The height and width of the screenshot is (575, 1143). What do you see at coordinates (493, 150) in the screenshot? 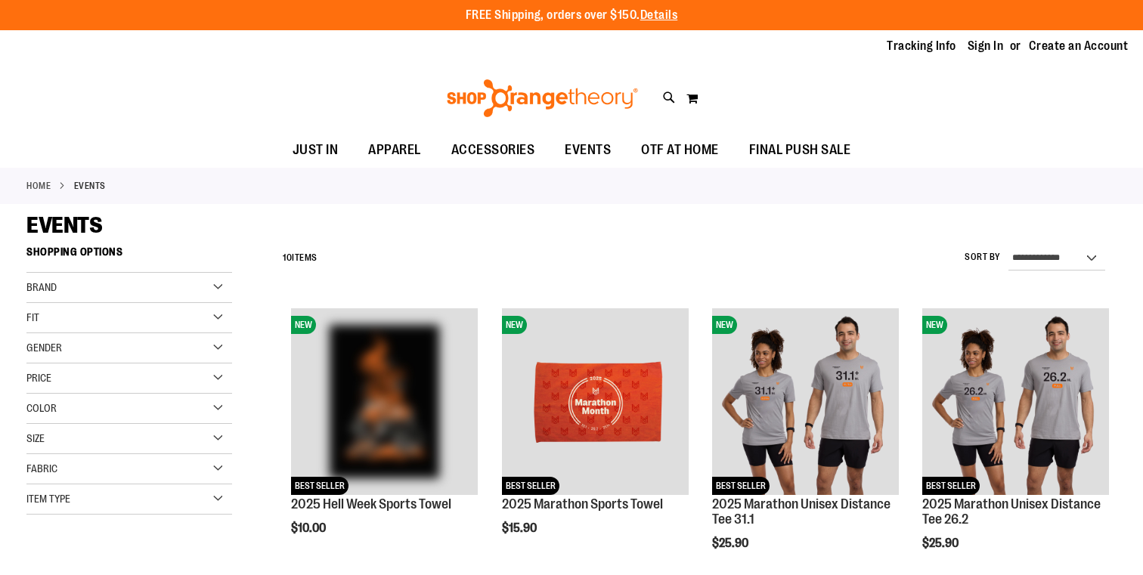
I see `span: ACCESSORIES` at bounding box center [493, 150].